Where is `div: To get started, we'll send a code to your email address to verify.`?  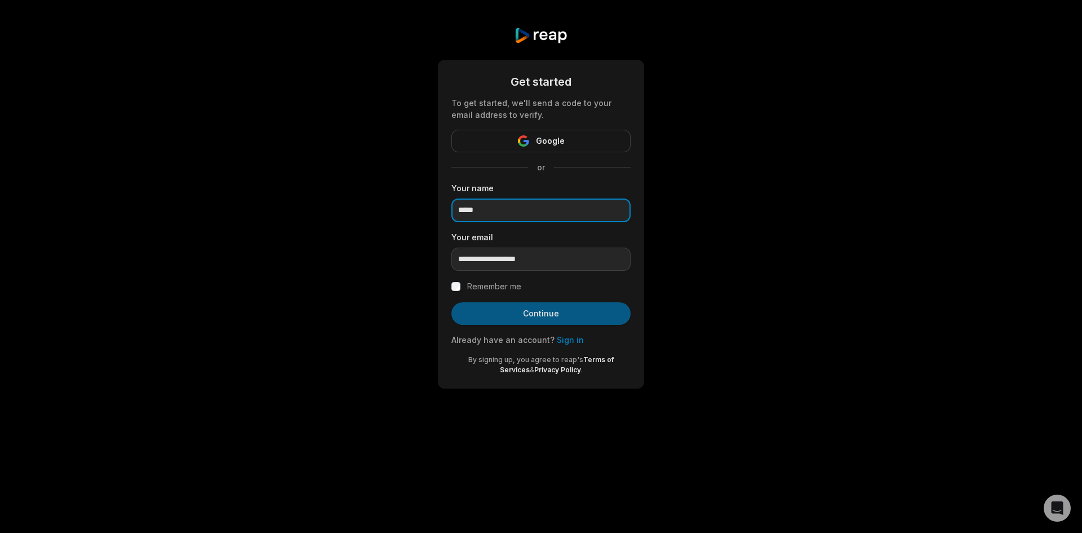
div: To get started, we'll send a code to your email address to verify. is located at coordinates (541, 109).